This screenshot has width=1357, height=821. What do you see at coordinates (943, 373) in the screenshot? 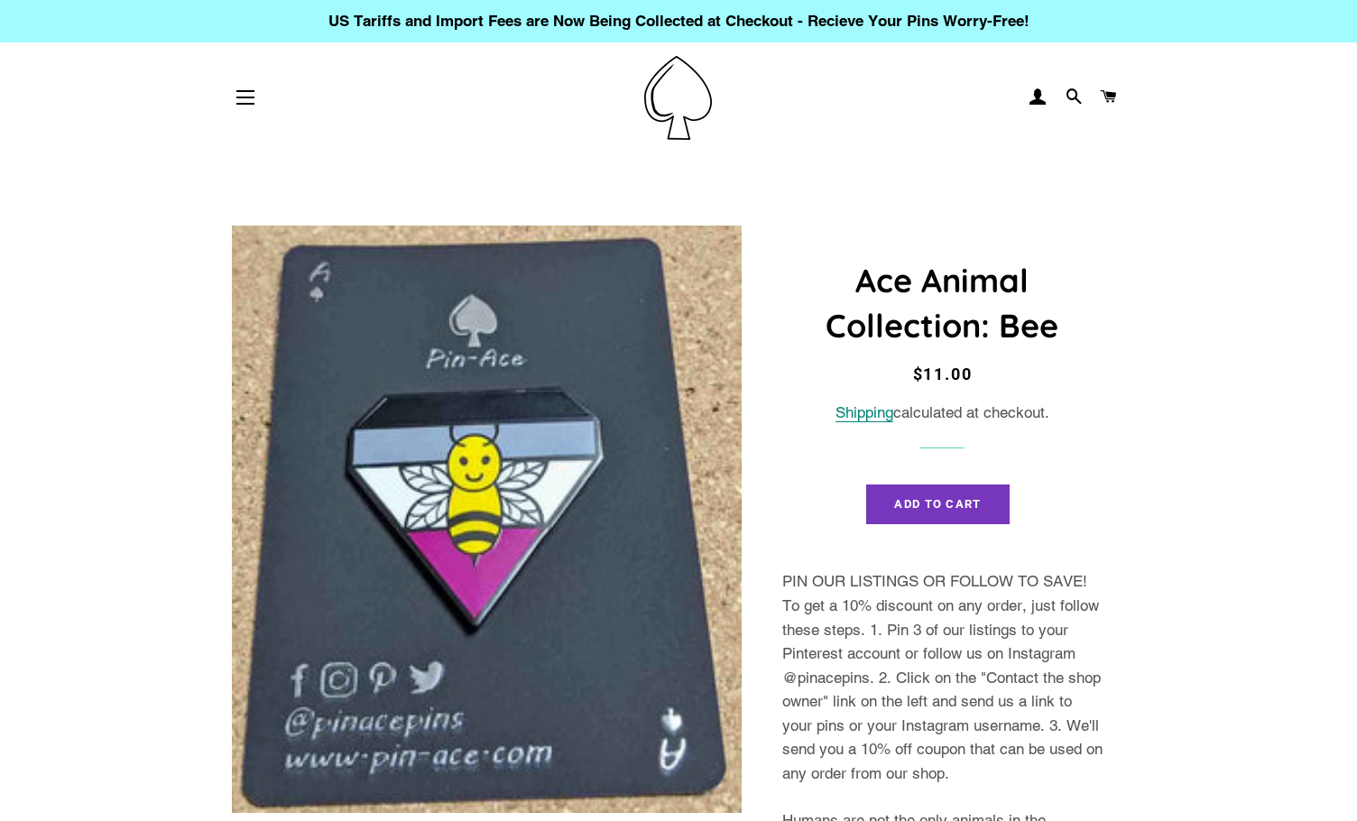
I see `span: $11.00` at bounding box center [943, 373].